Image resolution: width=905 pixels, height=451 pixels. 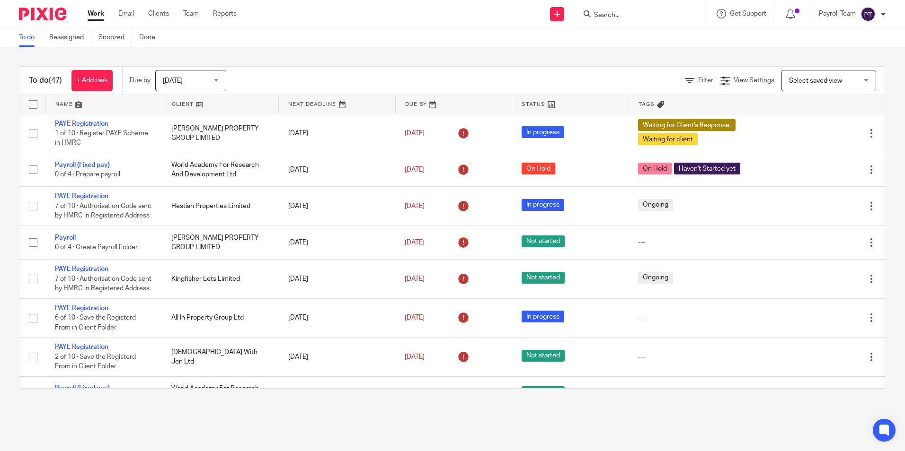 What do you see at coordinates (868, 14) in the screenshot?
I see `img: svg%3E` at bounding box center [868, 14].